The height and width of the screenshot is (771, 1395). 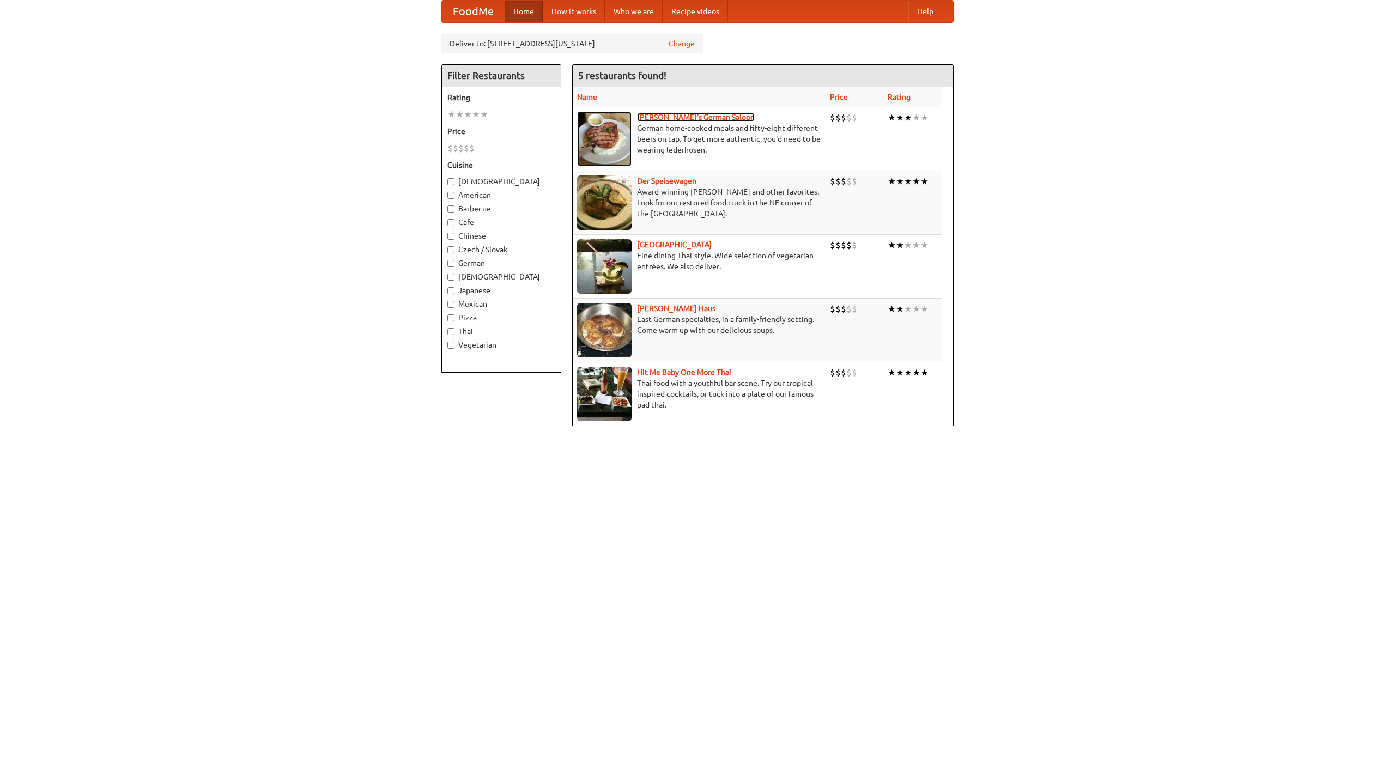 What do you see at coordinates (501, 263) in the screenshot?
I see `label: German` at bounding box center [501, 263].